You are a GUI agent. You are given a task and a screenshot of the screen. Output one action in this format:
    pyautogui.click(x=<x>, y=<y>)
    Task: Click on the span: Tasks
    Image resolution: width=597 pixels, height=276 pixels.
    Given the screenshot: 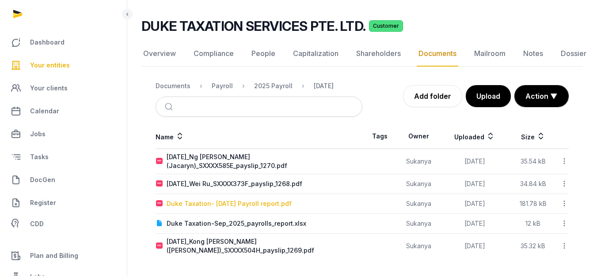 What is the action you would take?
    pyautogui.click(x=39, y=157)
    